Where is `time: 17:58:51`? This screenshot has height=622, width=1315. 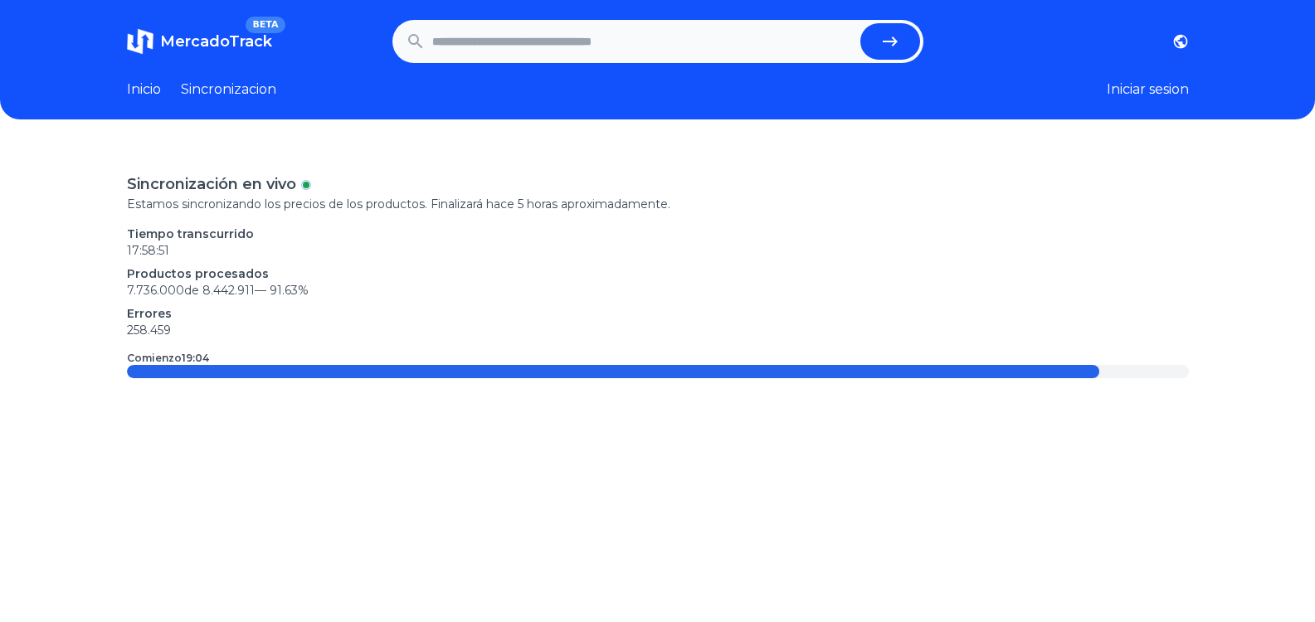 time: 17:58:51 is located at coordinates (148, 251).